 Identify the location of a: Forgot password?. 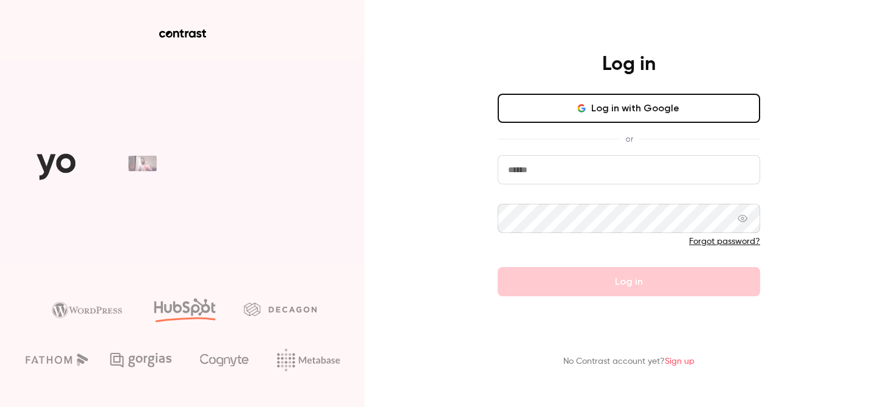
(725, 241).